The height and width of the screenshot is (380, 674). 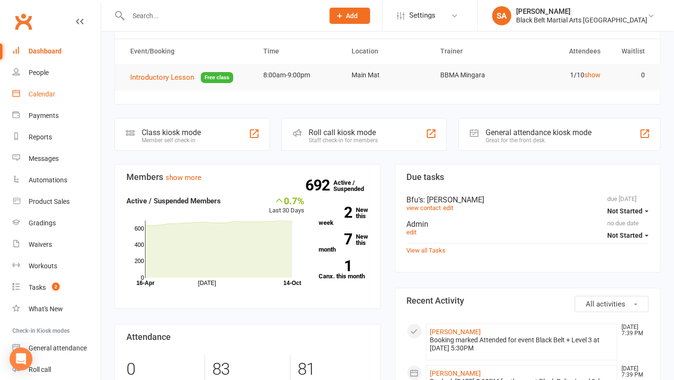 I want to click on strong: 7, so click(x=335, y=239).